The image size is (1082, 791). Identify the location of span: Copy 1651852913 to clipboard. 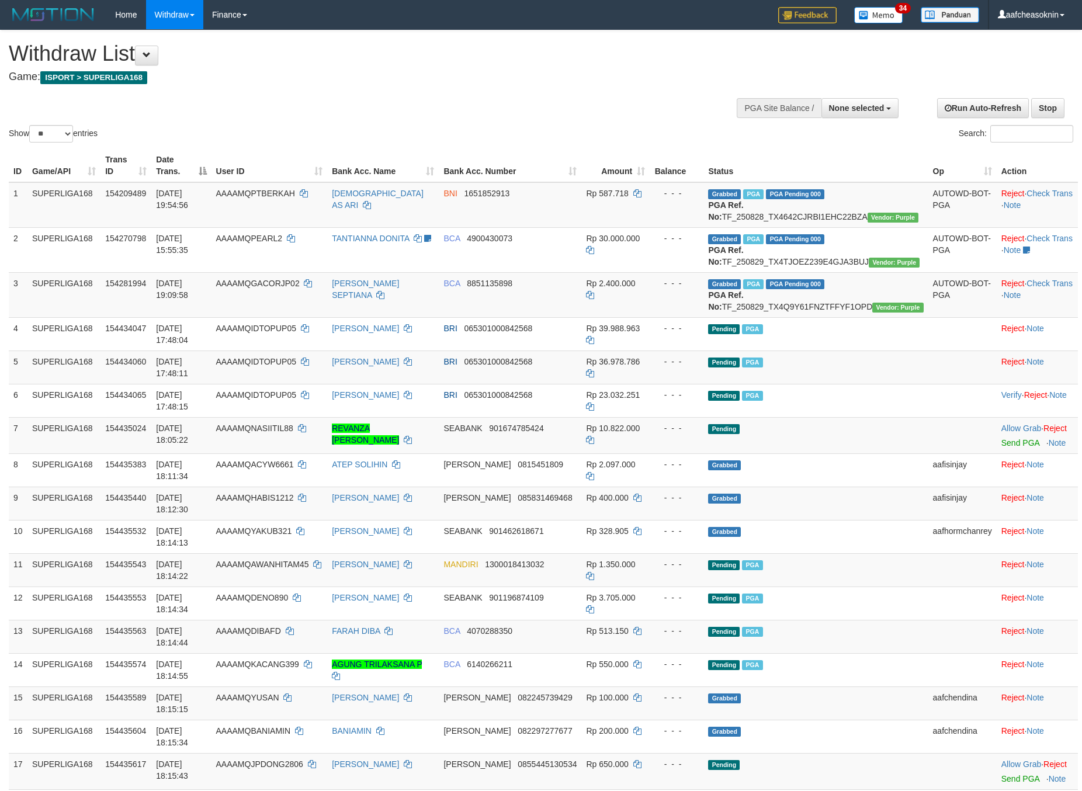
(486, 193).